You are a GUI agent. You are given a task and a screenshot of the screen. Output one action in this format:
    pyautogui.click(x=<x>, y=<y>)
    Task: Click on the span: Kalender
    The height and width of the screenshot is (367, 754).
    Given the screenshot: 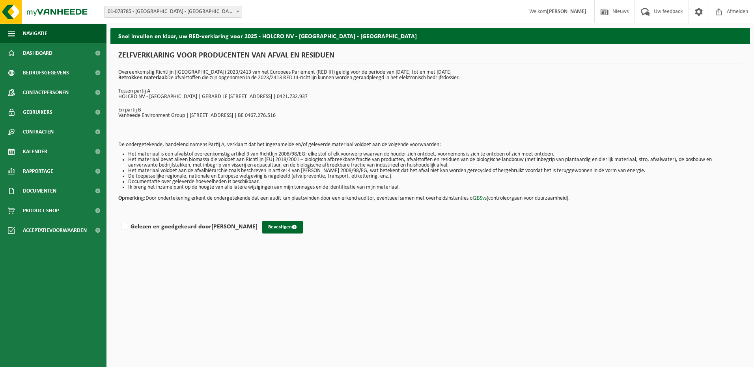 What is the action you would take?
    pyautogui.click(x=35, y=152)
    